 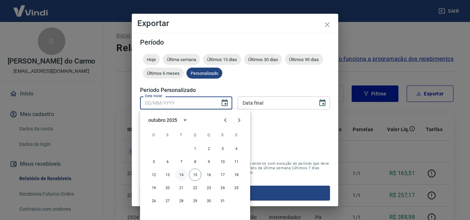 What do you see at coordinates (154, 175) in the screenshot?
I see `button: 12` at bounding box center [154, 175].